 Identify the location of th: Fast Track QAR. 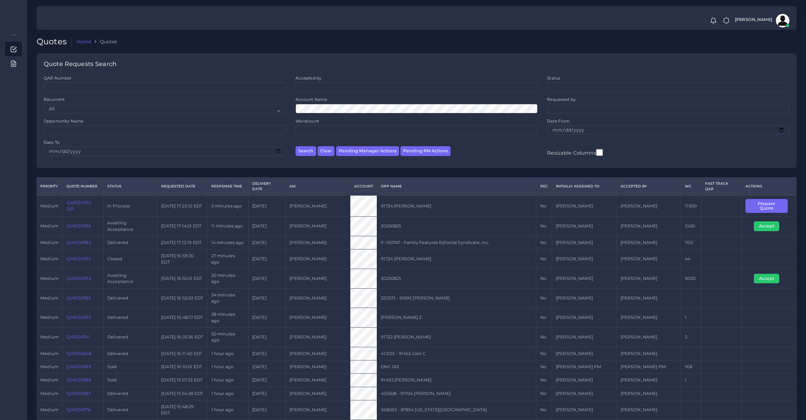
(722, 187).